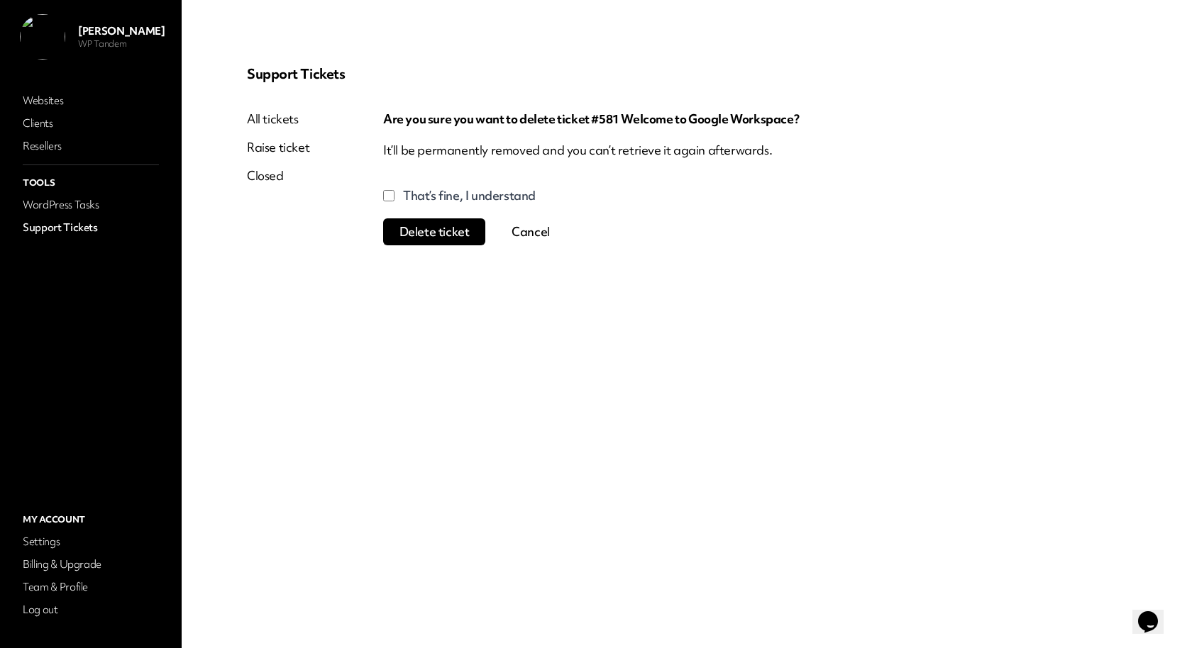 The height and width of the screenshot is (648, 1192). Describe the element at coordinates (121, 44) in the screenshot. I see `p: WP Tandem` at that location.